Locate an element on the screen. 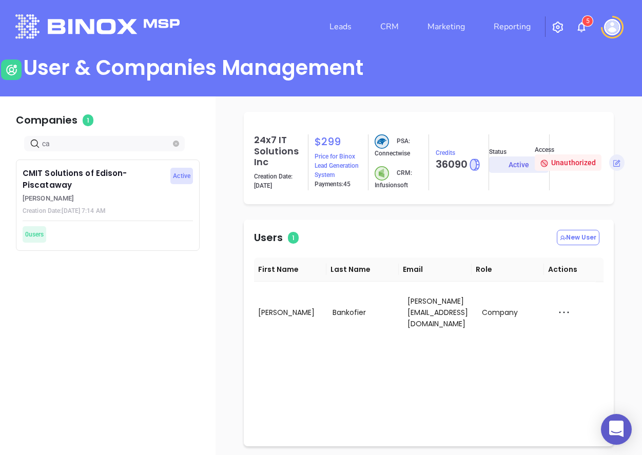 The width and height of the screenshot is (642, 455). p: Companies is located at coordinates (108, 120).